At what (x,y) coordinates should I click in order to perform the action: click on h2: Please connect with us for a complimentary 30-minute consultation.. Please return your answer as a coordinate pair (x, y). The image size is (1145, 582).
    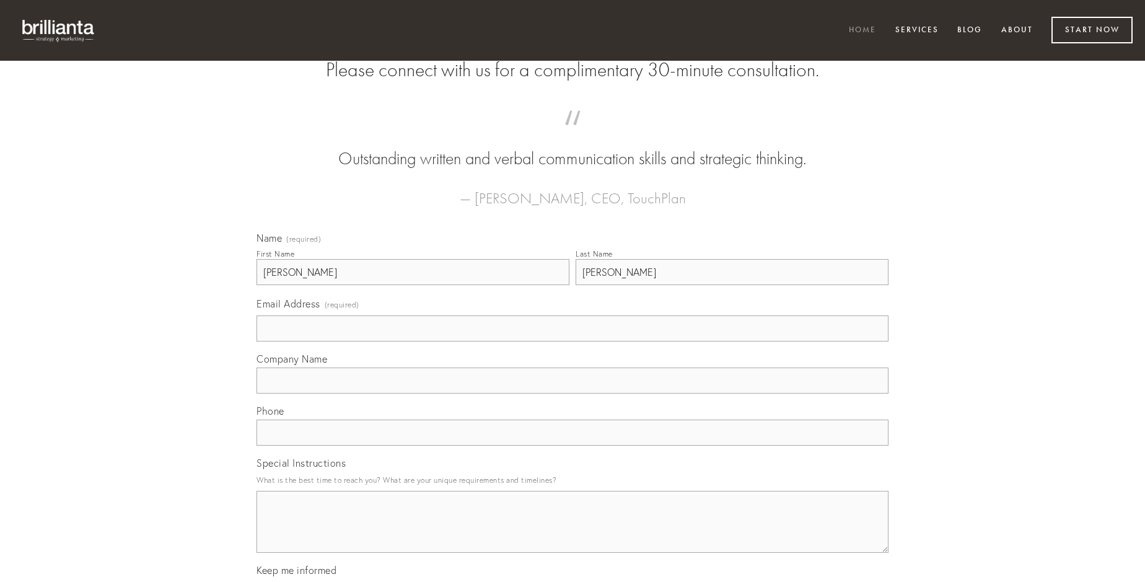
    Looking at the image, I should click on (573, 70).